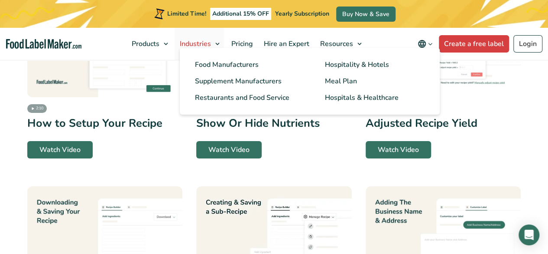 Image resolution: width=548 pixels, height=254 pixels. What do you see at coordinates (227, 65) in the screenshot?
I see `span: Food Manufacturers` at bounding box center [227, 65].